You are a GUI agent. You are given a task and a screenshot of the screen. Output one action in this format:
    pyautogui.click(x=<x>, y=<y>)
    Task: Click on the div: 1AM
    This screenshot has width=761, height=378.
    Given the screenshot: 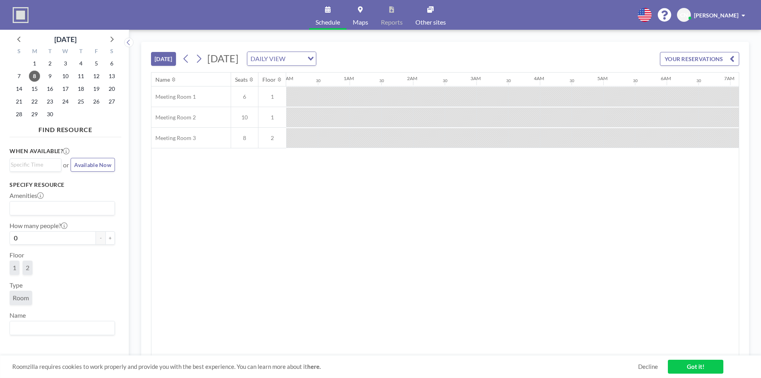 What is the action you would take?
    pyautogui.click(x=349, y=78)
    